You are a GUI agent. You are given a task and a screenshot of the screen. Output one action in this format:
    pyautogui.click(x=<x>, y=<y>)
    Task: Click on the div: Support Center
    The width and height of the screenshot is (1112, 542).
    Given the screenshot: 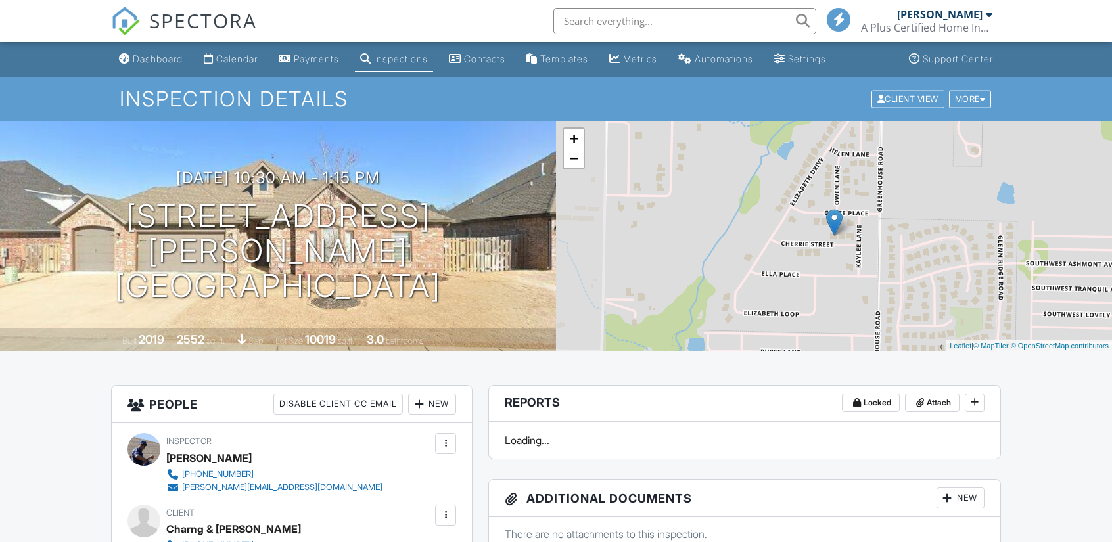 What is the action you would take?
    pyautogui.click(x=958, y=59)
    